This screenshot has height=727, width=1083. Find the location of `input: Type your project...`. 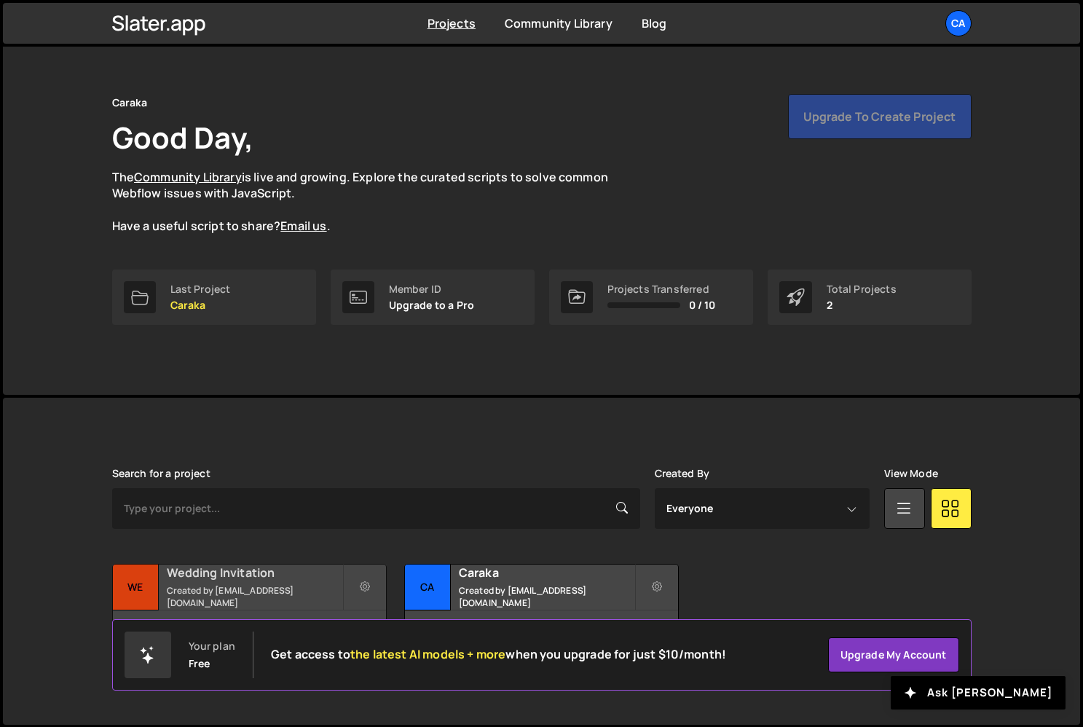

input: Type your project... is located at coordinates (376, 508).